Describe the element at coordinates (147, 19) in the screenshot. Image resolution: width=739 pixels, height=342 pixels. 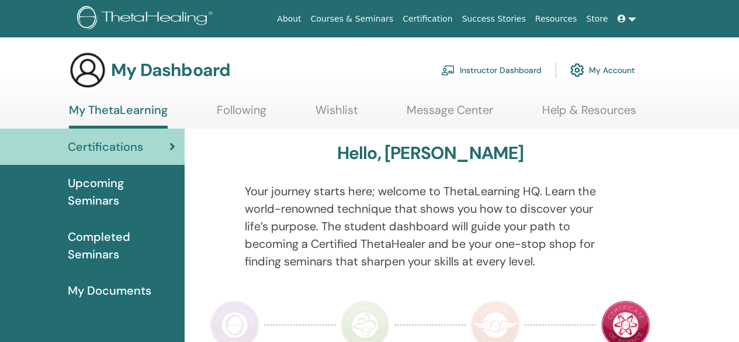
I see `img: logo.png` at that location.